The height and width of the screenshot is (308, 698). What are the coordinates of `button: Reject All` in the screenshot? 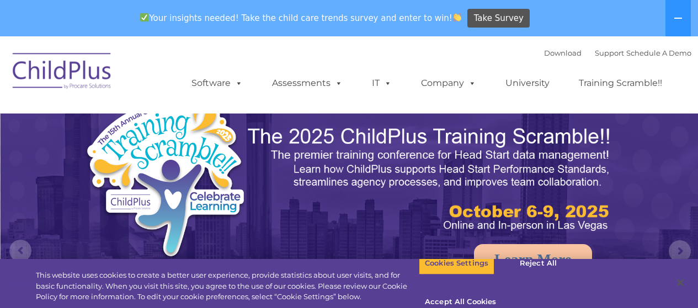 It's located at (538, 264).